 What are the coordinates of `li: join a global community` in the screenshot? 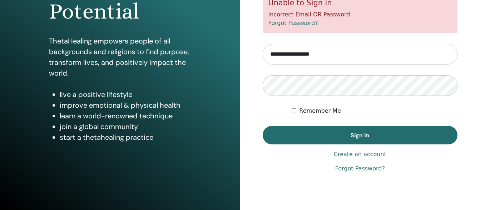 It's located at (125, 127).